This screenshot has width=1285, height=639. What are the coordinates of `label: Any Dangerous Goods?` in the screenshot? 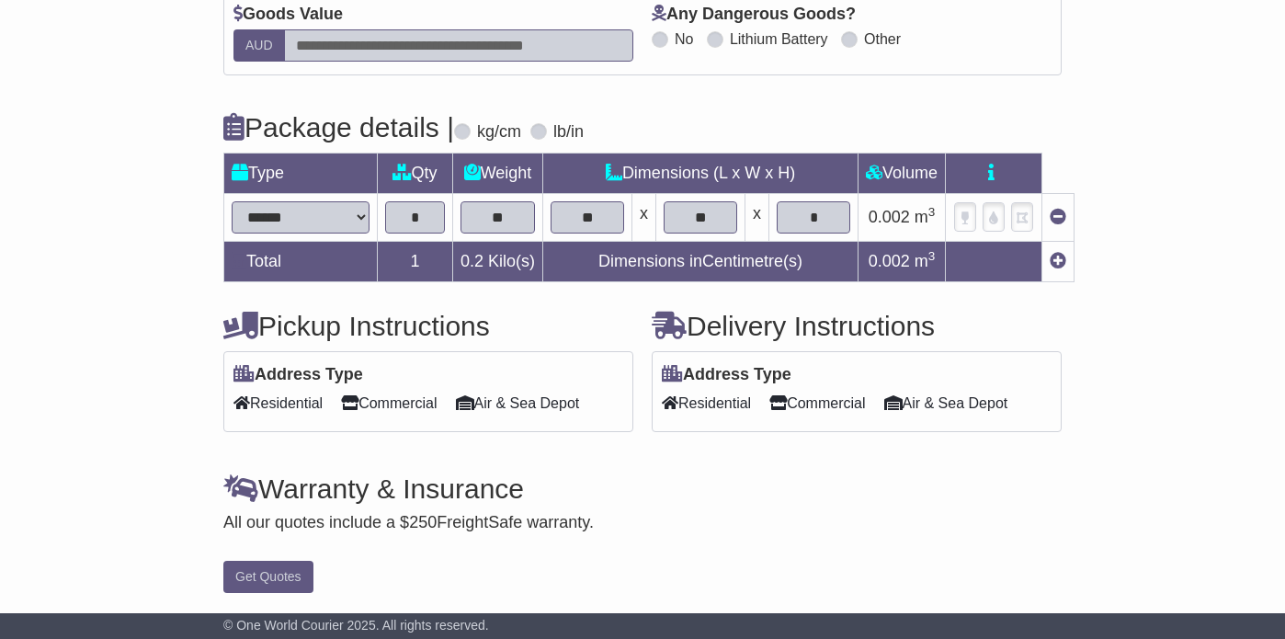 It's located at (754, 15).